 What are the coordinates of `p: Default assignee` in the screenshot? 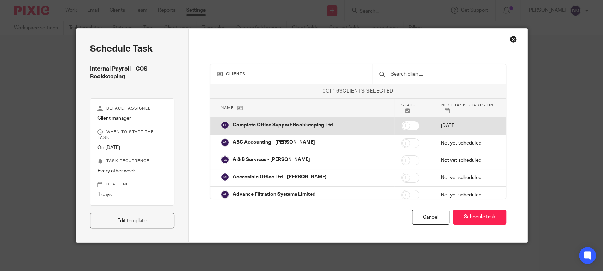 It's located at (132, 109).